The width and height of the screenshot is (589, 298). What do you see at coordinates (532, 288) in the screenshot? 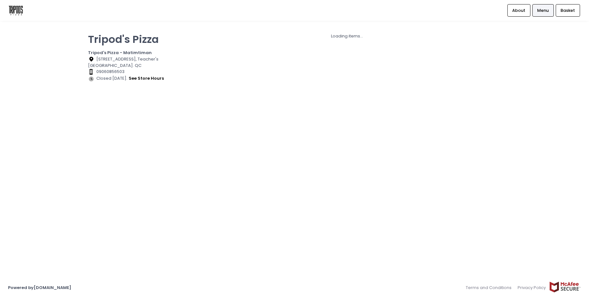
I see `a: Privacy Policy` at bounding box center [532, 288].